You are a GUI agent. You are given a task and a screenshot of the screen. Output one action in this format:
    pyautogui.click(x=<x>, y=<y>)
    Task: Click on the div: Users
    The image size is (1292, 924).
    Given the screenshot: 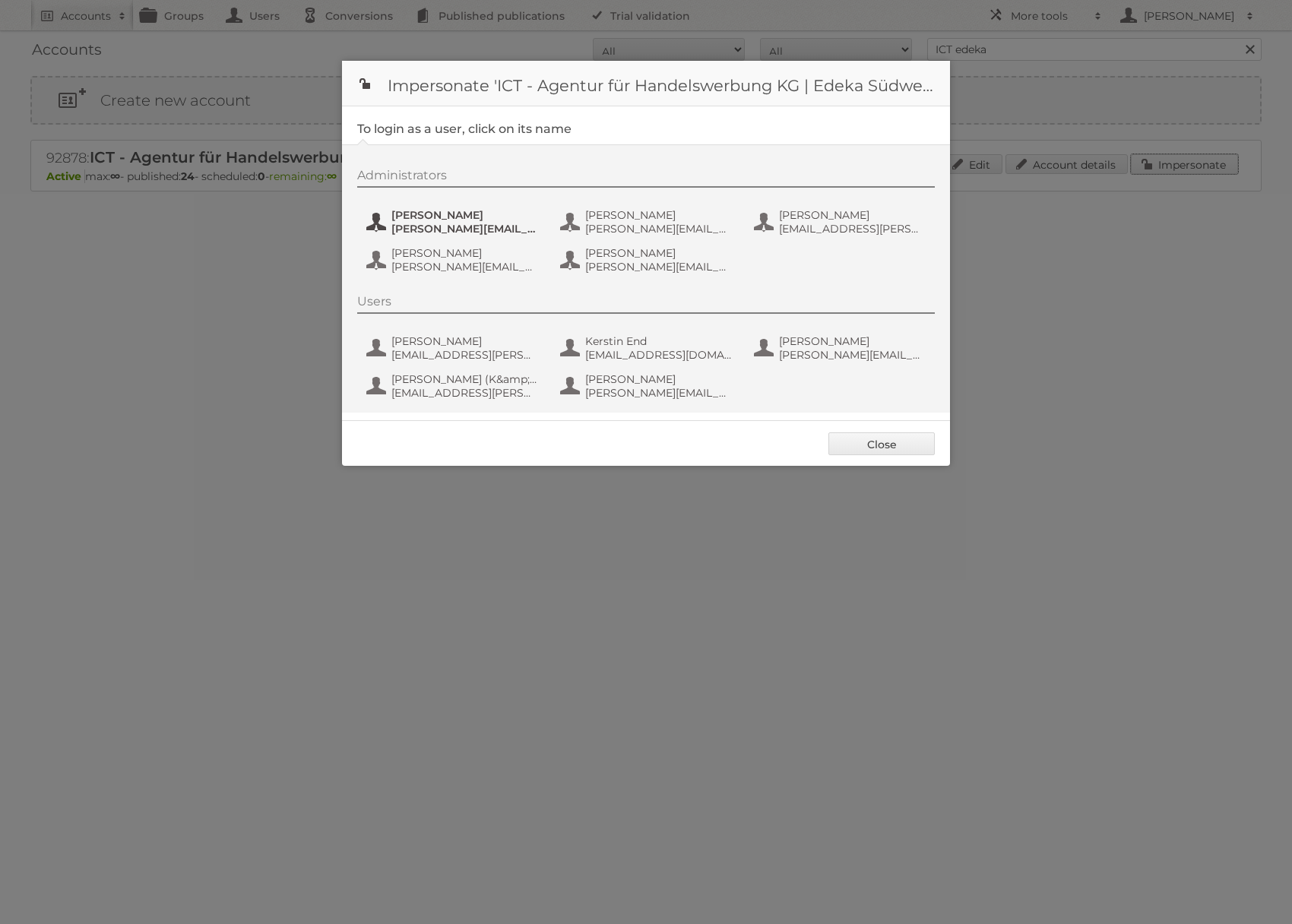 What is the action you would take?
    pyautogui.click(x=646, y=304)
    